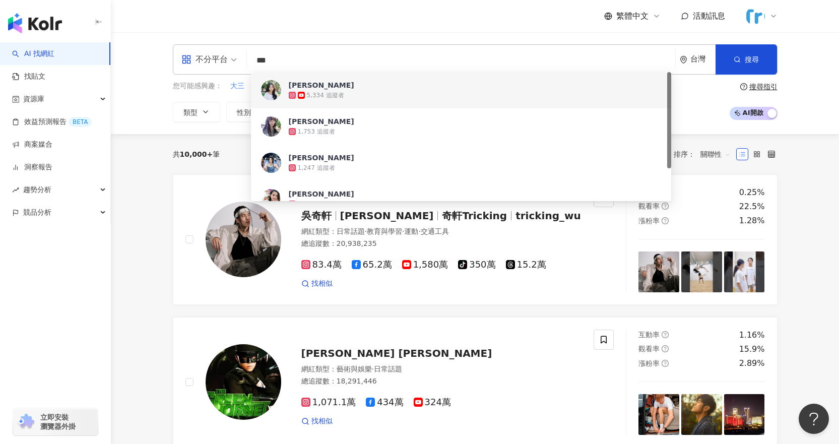 This screenshot has height=444, width=839. Describe the element at coordinates (683, 59) in the screenshot. I see `span: environment` at that location.